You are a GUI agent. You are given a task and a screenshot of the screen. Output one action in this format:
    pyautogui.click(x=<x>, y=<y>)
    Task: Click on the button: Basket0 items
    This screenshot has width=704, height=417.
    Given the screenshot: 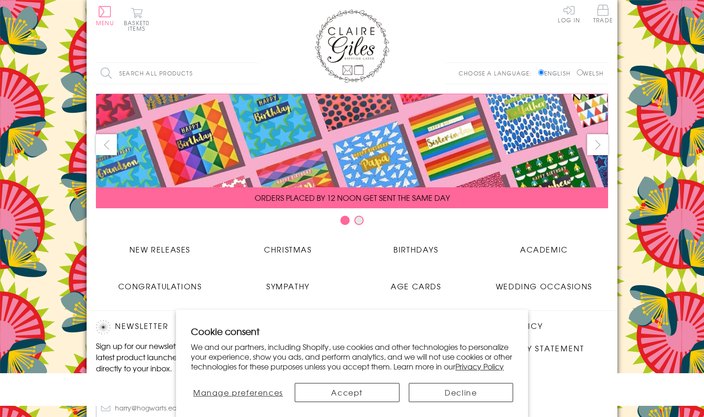 What is the action you would take?
    pyautogui.click(x=136, y=19)
    